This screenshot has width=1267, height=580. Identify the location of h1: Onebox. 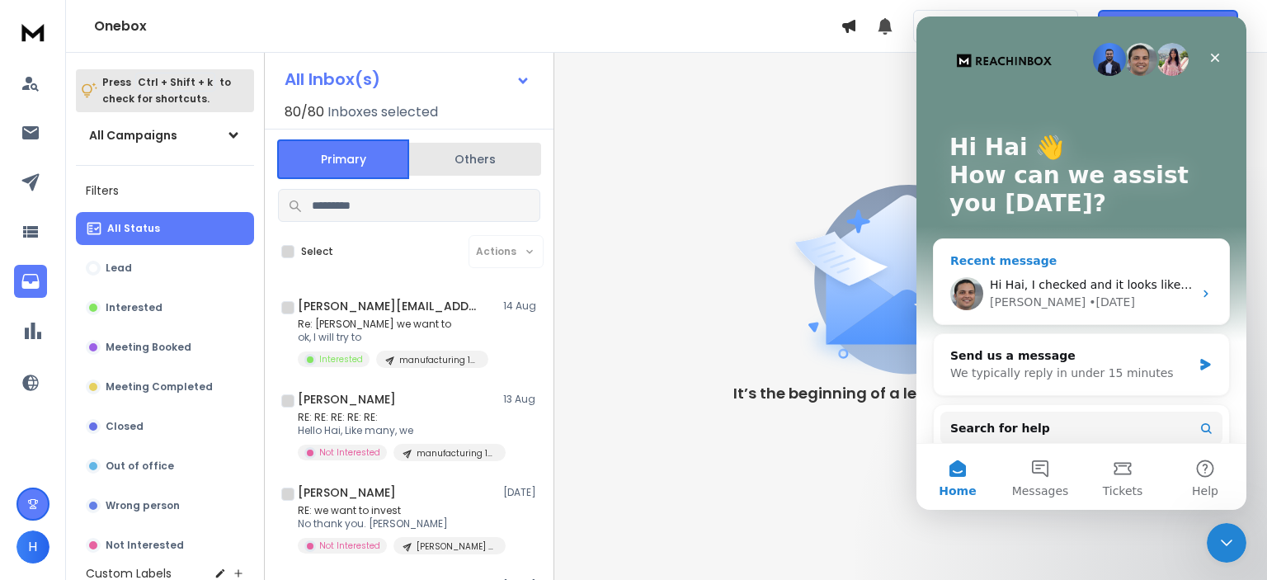
(467, 26).